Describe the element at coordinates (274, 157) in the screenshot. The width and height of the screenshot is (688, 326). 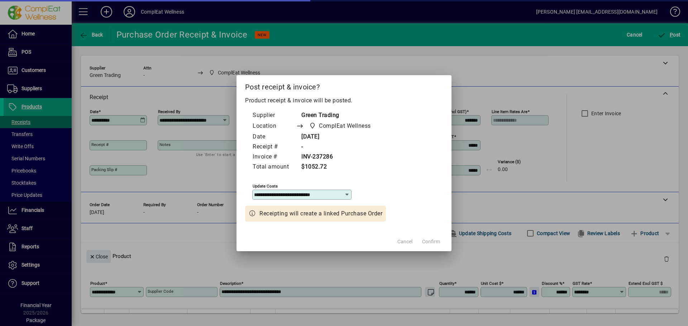
I see `td: Invoice #` at that location.